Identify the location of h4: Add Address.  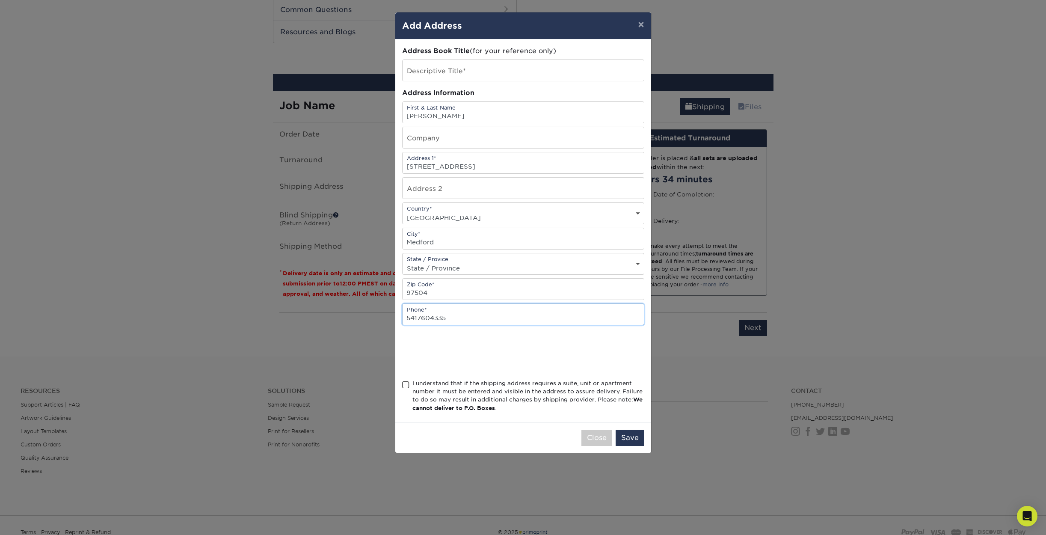
(523, 26).